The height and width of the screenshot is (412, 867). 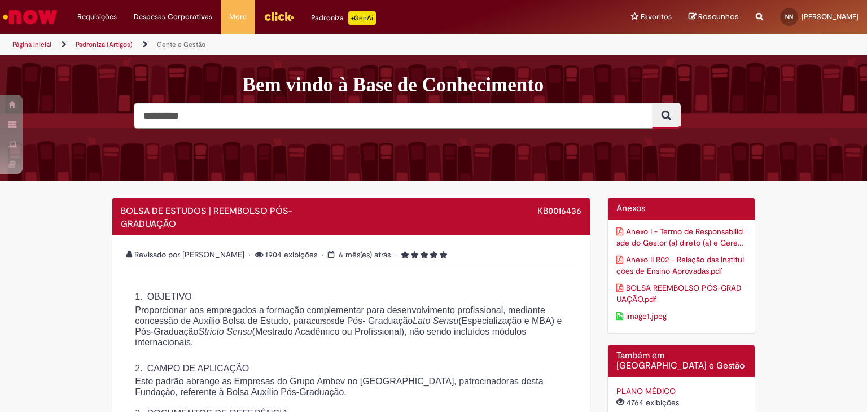 What do you see at coordinates (365, 255) in the screenshot?
I see `time: 27/02/2025 11:36:35` at bounding box center [365, 255].